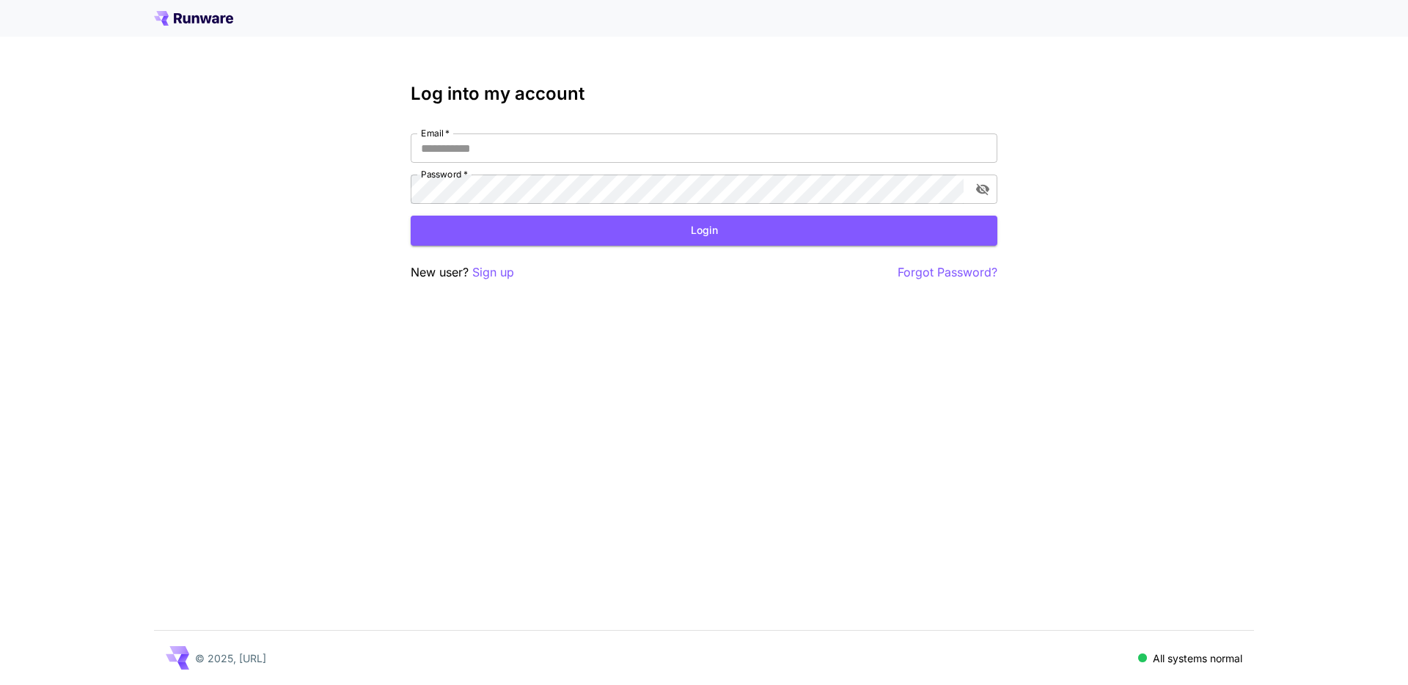 This screenshot has height=685, width=1408. Describe the element at coordinates (462, 272) in the screenshot. I see `p: New user?` at that location.